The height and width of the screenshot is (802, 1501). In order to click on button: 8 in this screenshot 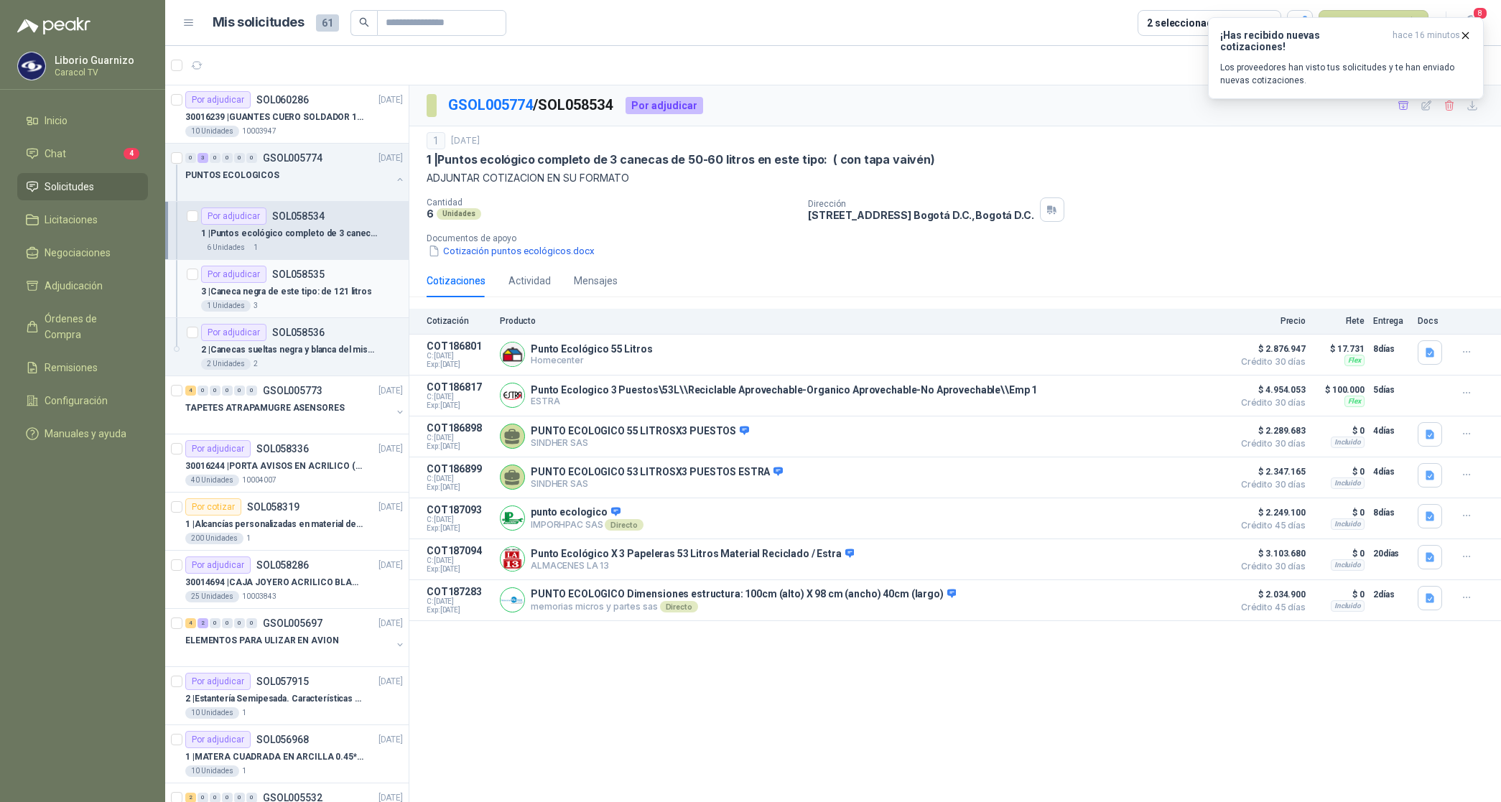, I will do `click(1471, 23)`.